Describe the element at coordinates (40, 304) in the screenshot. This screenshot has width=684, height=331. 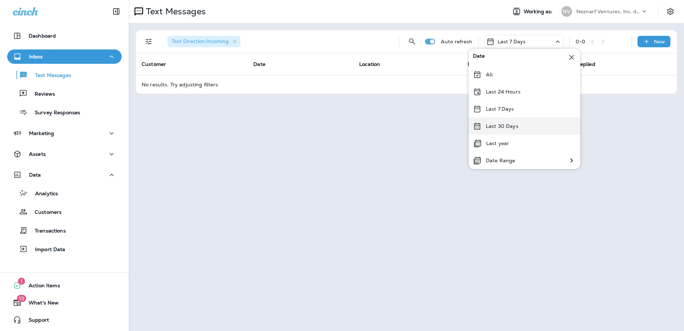
I see `span: What's New` at that location.